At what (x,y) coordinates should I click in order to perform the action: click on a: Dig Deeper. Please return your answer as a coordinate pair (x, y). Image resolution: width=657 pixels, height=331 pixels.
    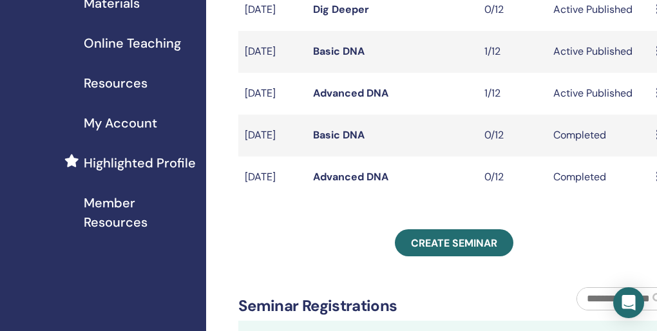
    Looking at the image, I should click on (341, 9).